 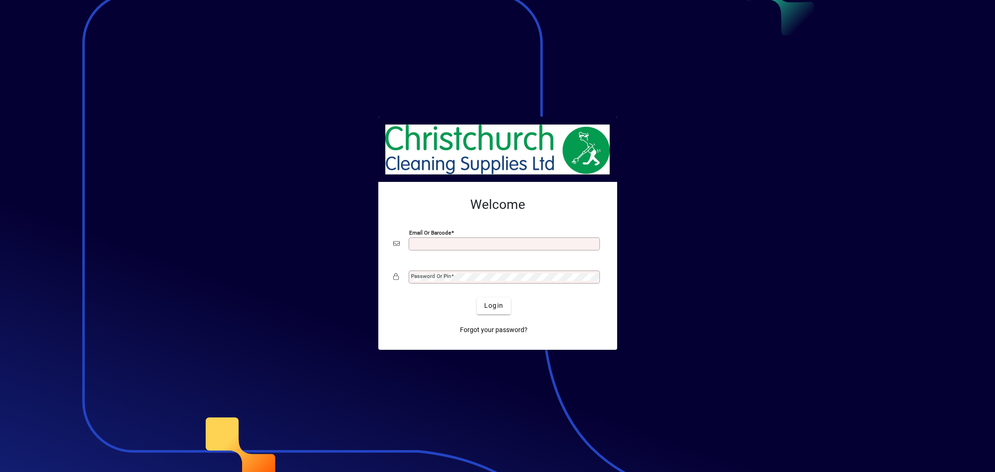 I want to click on mat-label: Password or Pin, so click(x=431, y=276).